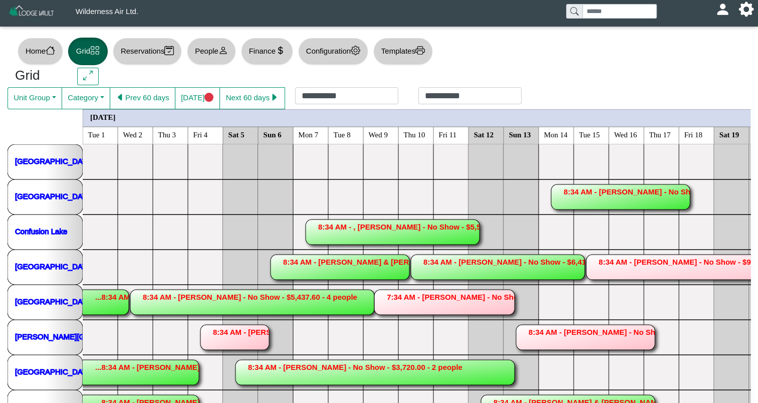 This screenshot has width=758, height=403. I want to click on text: Sat 12, so click(484, 134).